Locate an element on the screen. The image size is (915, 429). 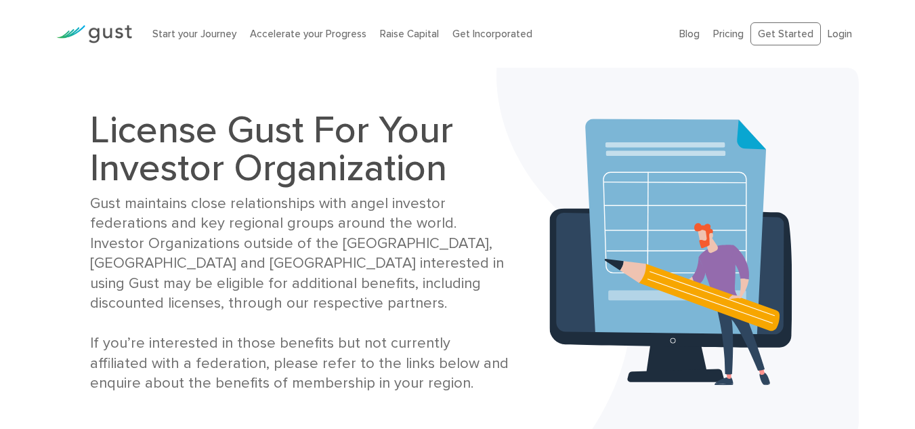
a: Login is located at coordinates (840, 34).